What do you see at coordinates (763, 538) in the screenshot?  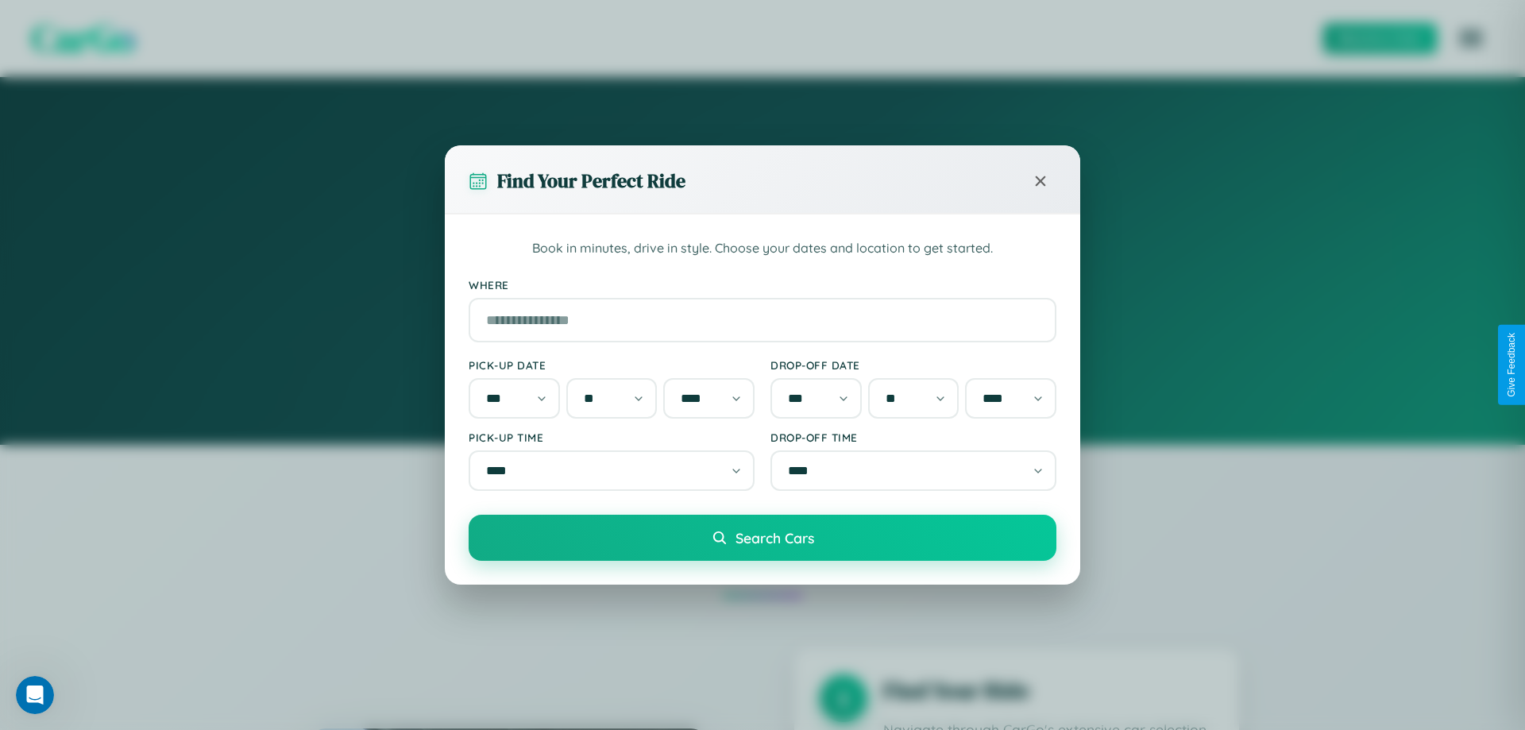 I see `button: Search Cars` at bounding box center [763, 538].